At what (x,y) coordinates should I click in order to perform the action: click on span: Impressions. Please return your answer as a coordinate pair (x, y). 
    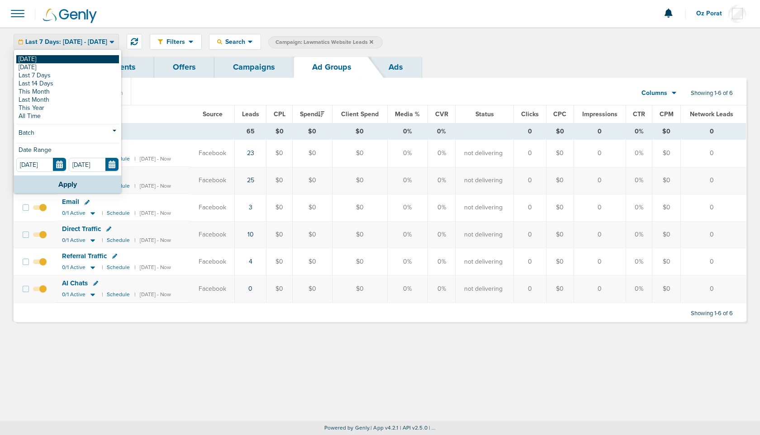
    Looking at the image, I should click on (600, 114).